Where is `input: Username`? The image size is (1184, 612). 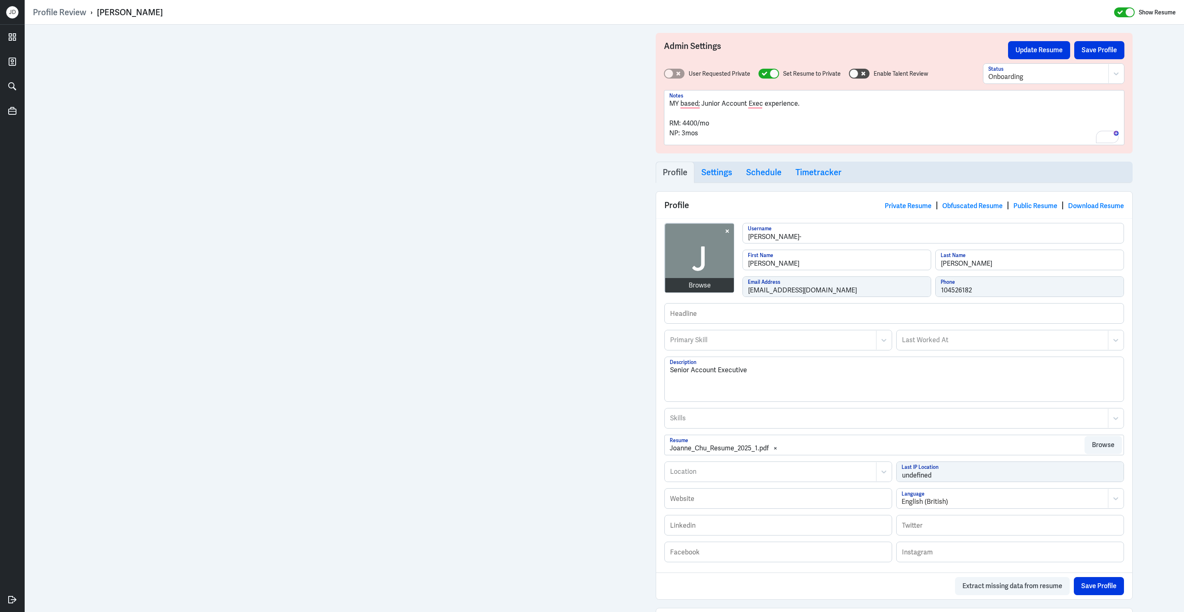 input: Username is located at coordinates (933, 233).